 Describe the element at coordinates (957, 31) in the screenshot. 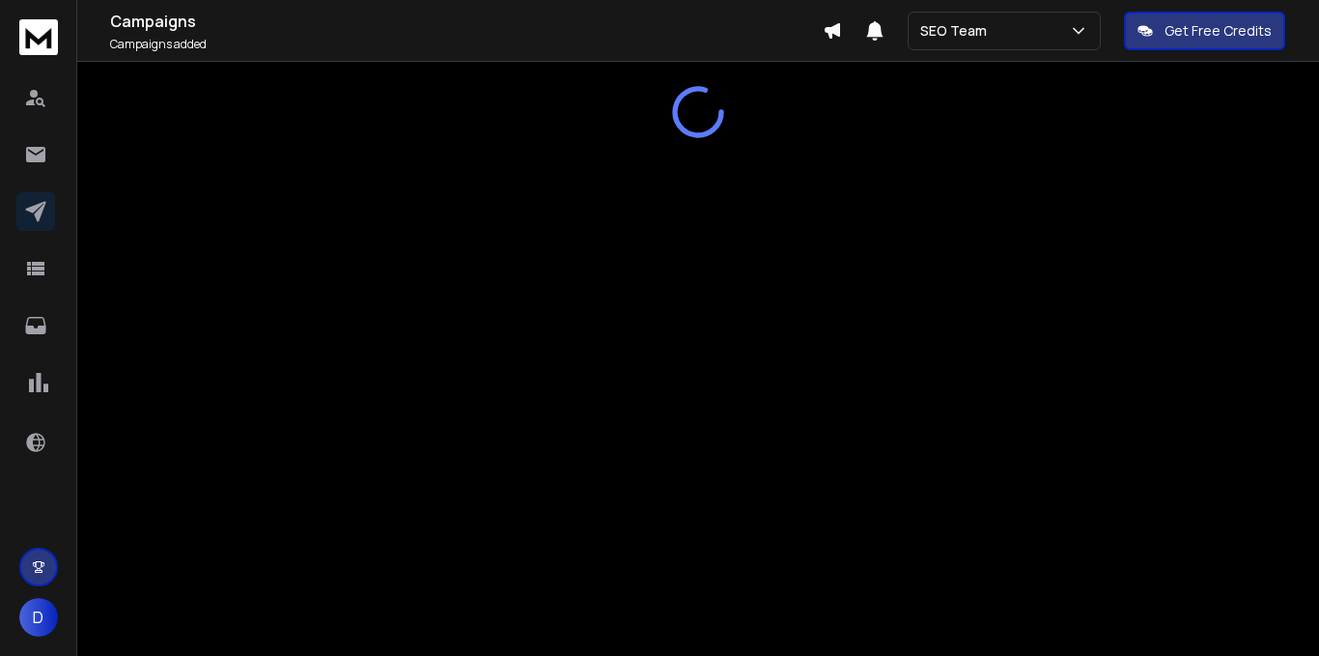

I see `p: SEO Team` at that location.